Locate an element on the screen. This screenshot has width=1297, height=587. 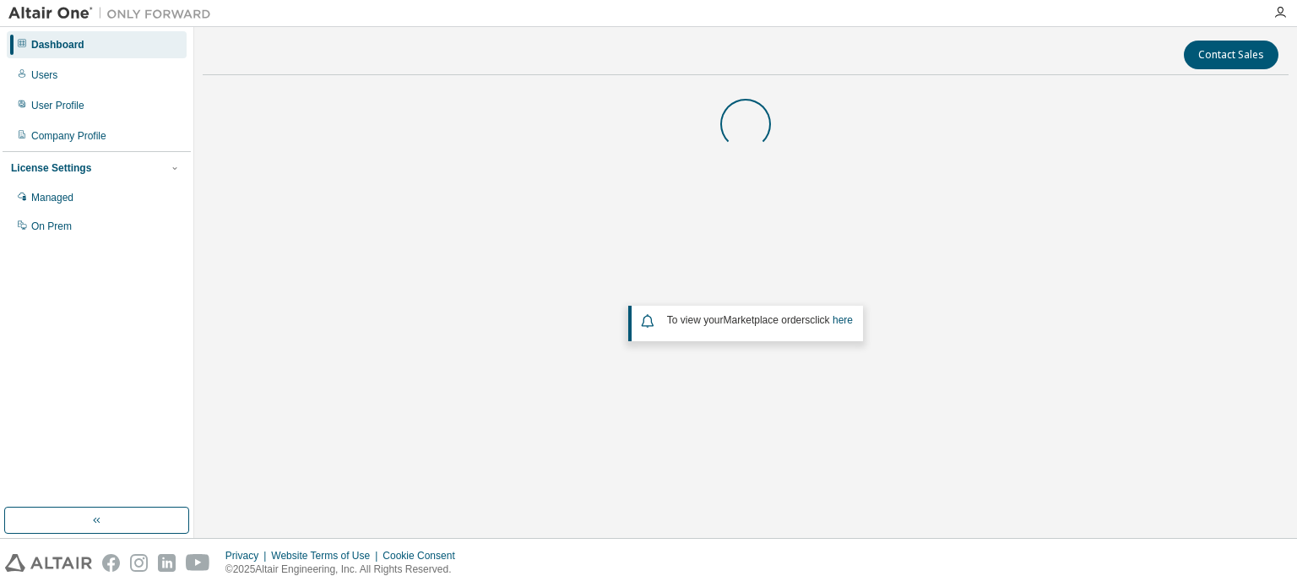
div: Privacy is located at coordinates (248, 556).